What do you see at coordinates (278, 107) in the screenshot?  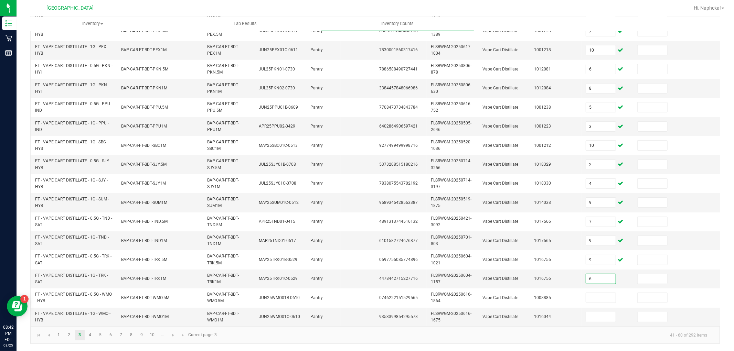 I see `span: JUN25PPU01B-0609` at bounding box center [278, 107].